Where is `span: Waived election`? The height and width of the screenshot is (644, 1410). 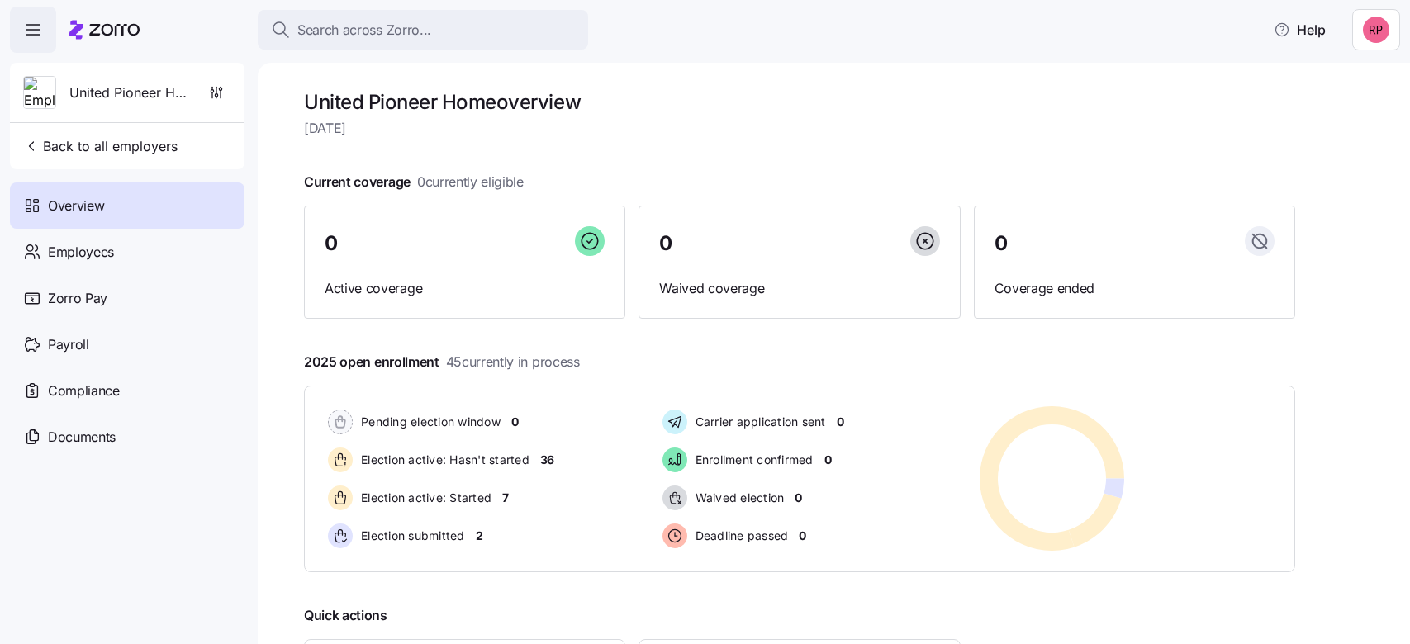 span: Waived election is located at coordinates (738, 498).